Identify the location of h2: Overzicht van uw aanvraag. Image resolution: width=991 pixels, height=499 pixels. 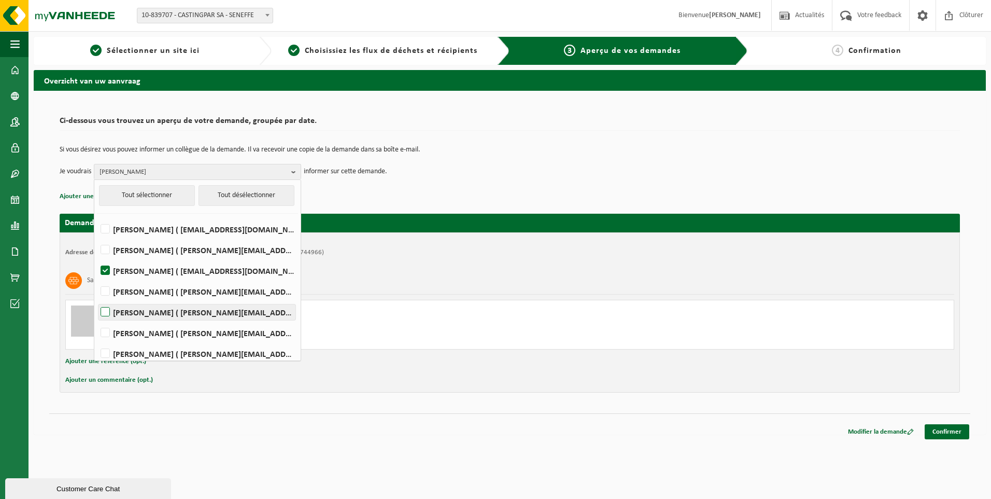
(509, 80).